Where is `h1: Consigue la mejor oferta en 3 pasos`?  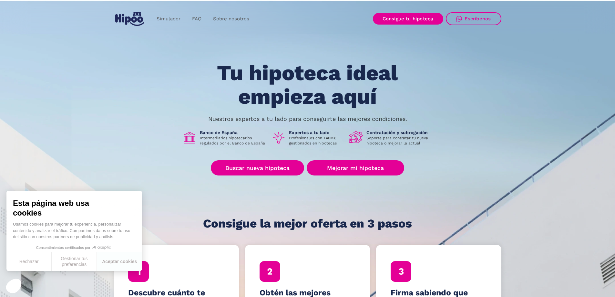 h1: Consigue la mejor oferta en 3 pasos is located at coordinates (307, 223).